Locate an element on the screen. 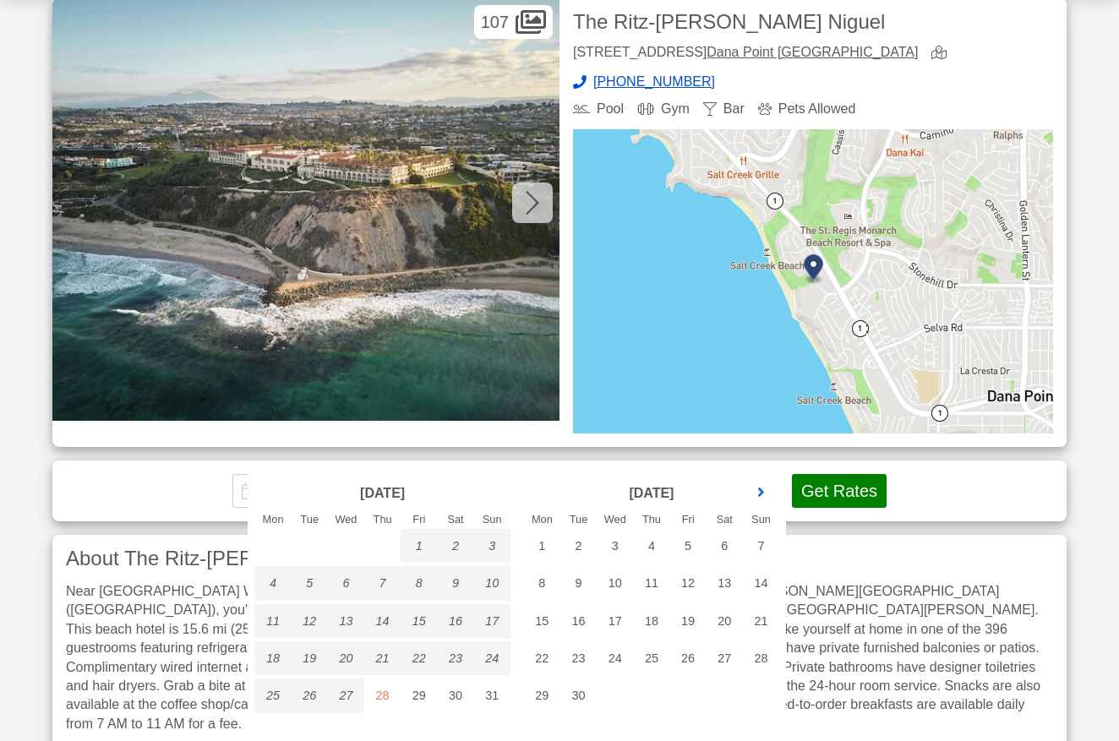 Image resolution: width=1119 pixels, height=741 pixels. a: next month is located at coordinates (761, 493).